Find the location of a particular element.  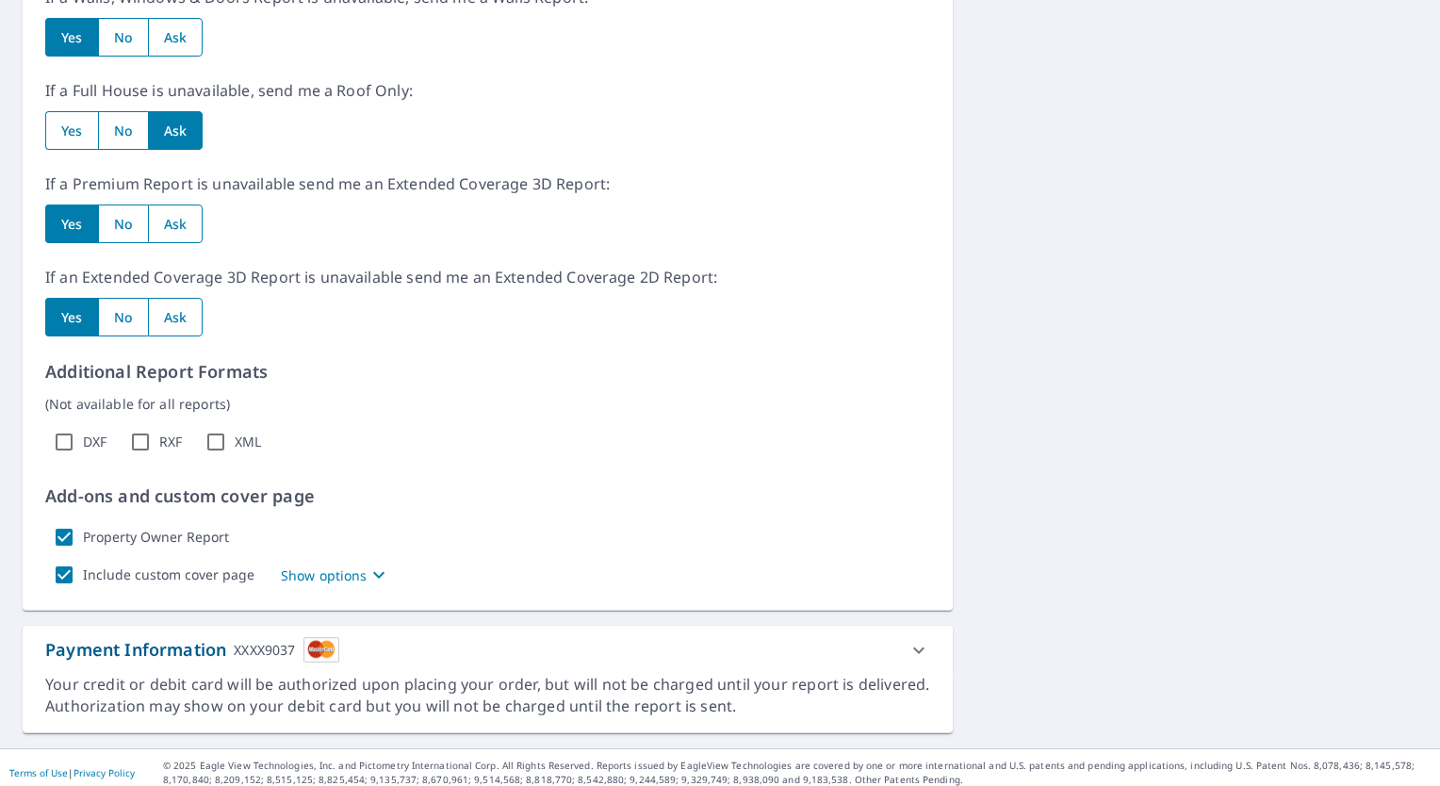

p: Additional Report Formats is located at coordinates (487, 371).